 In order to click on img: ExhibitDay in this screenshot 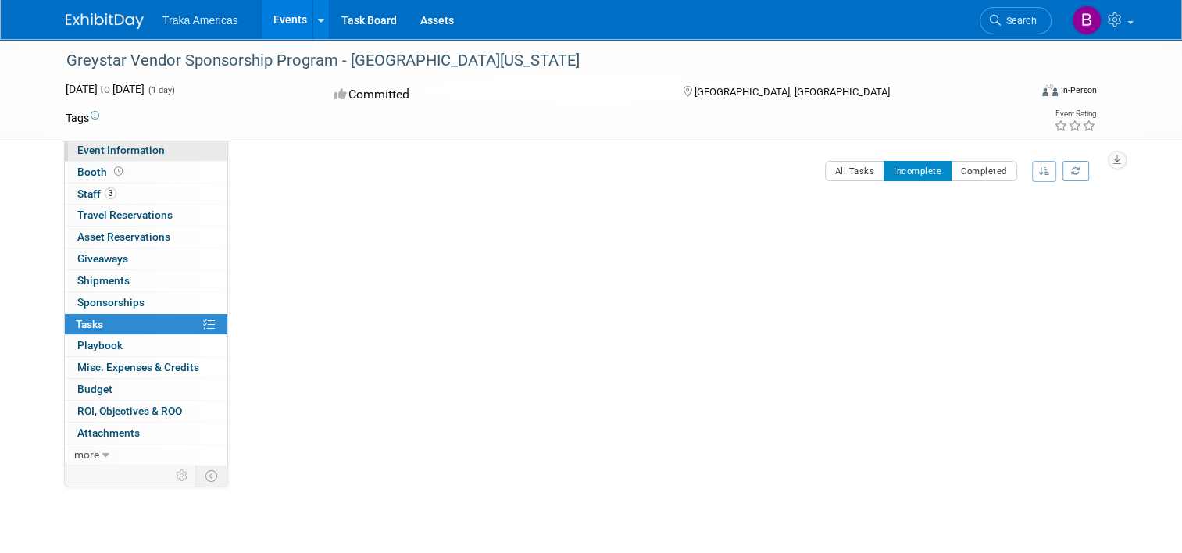, I will do `click(105, 21)`.